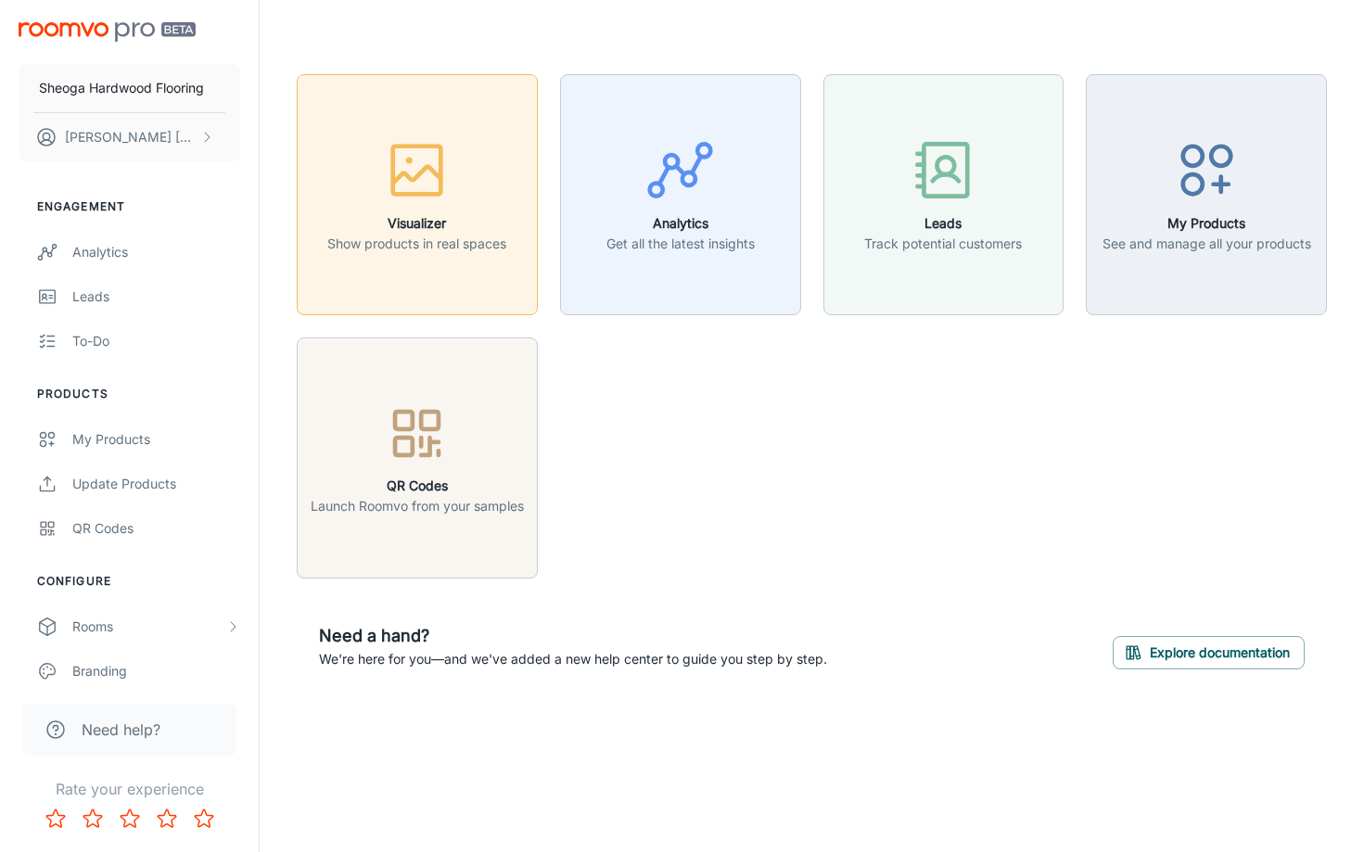  Describe the element at coordinates (417, 506) in the screenshot. I see `p: Launch Roomvo from your samples` at that location.